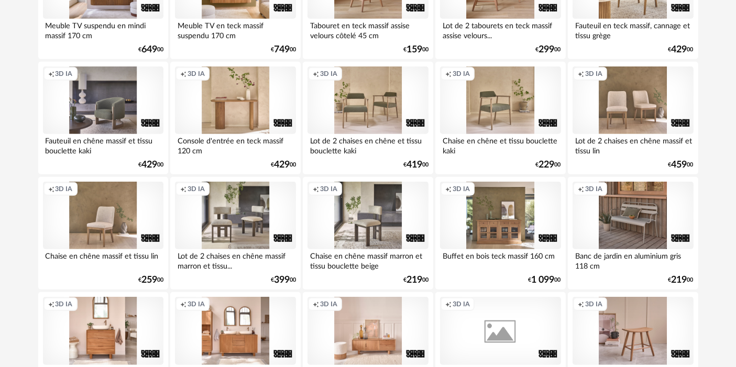  What do you see at coordinates (547, 165) in the screenshot?
I see `span: 229` at bounding box center [547, 165].